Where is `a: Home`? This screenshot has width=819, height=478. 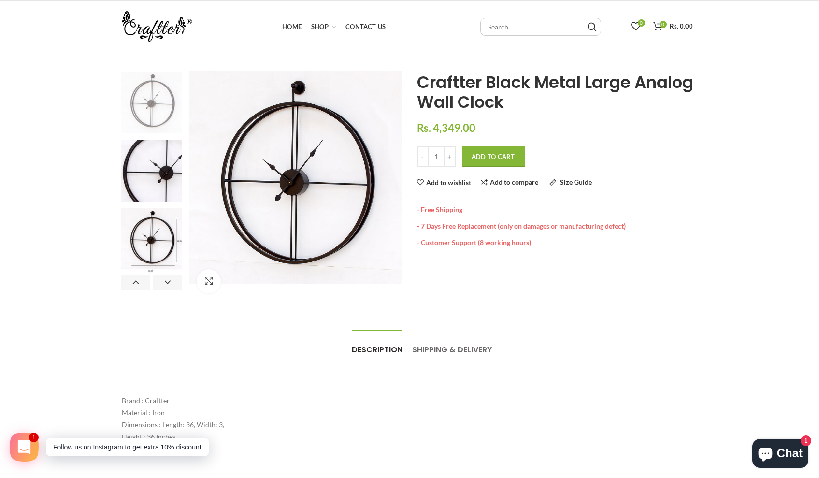 a: Home is located at coordinates (292, 27).